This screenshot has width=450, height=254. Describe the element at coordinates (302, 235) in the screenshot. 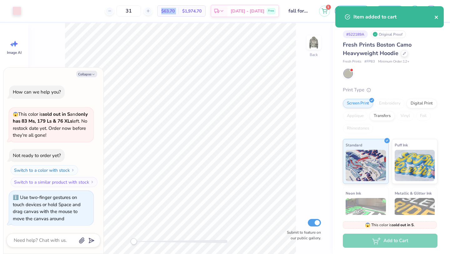

I see `label: Submit to feature on our public gallery.` at that location.